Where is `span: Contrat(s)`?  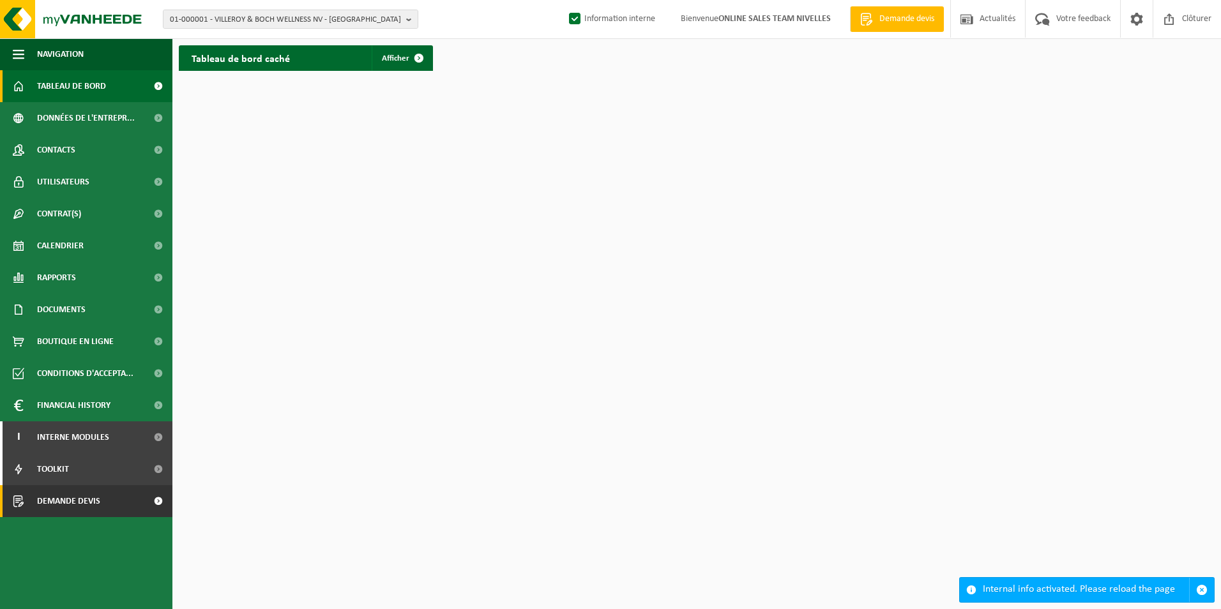
span: Contrat(s) is located at coordinates (59, 214).